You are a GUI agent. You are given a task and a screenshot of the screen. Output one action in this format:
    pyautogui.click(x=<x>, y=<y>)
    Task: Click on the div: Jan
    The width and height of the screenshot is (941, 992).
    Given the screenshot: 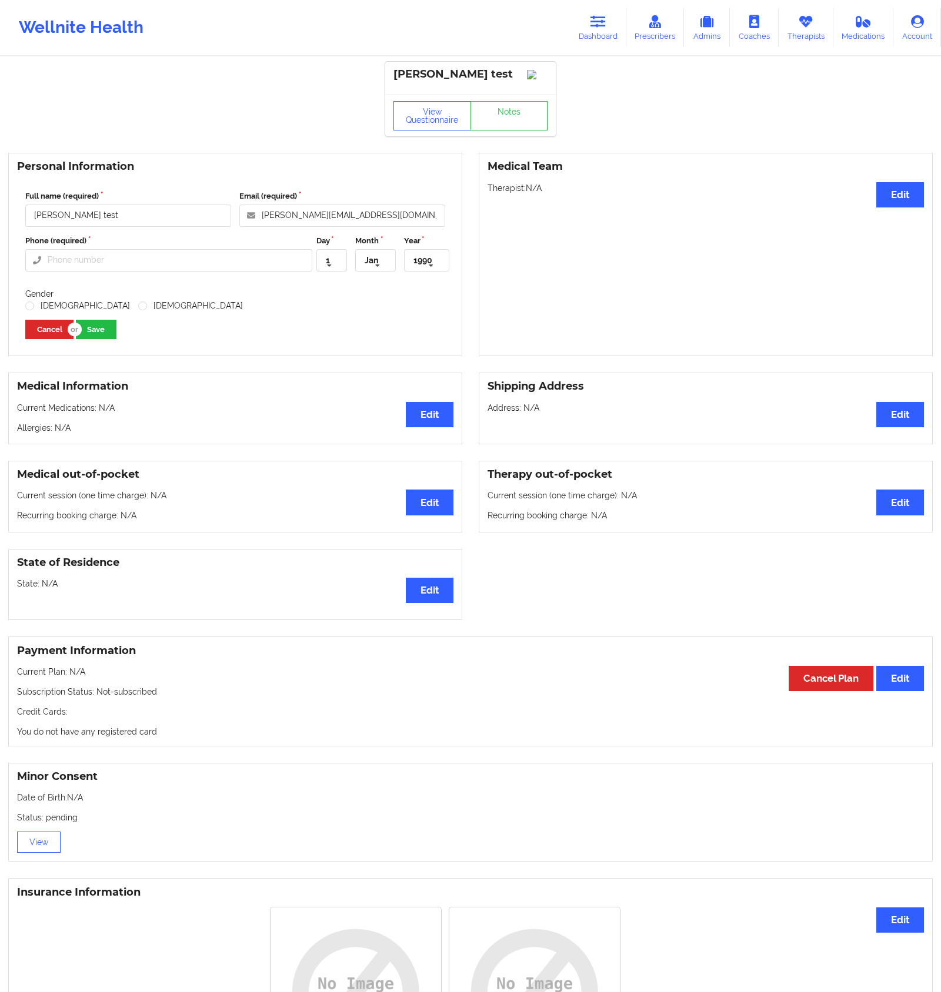 What is the action you would take?
    pyautogui.click(x=371, y=260)
    